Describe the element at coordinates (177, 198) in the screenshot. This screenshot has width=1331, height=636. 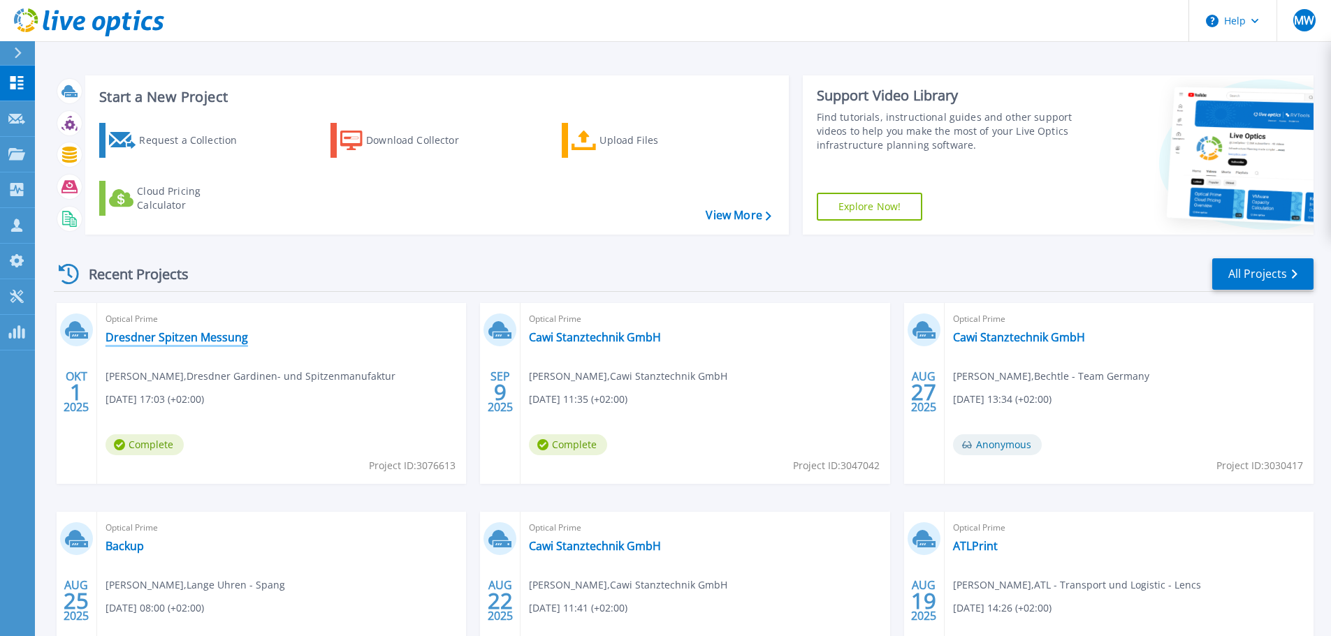
I see `a: Cloud Pricing Calculator` at that location.